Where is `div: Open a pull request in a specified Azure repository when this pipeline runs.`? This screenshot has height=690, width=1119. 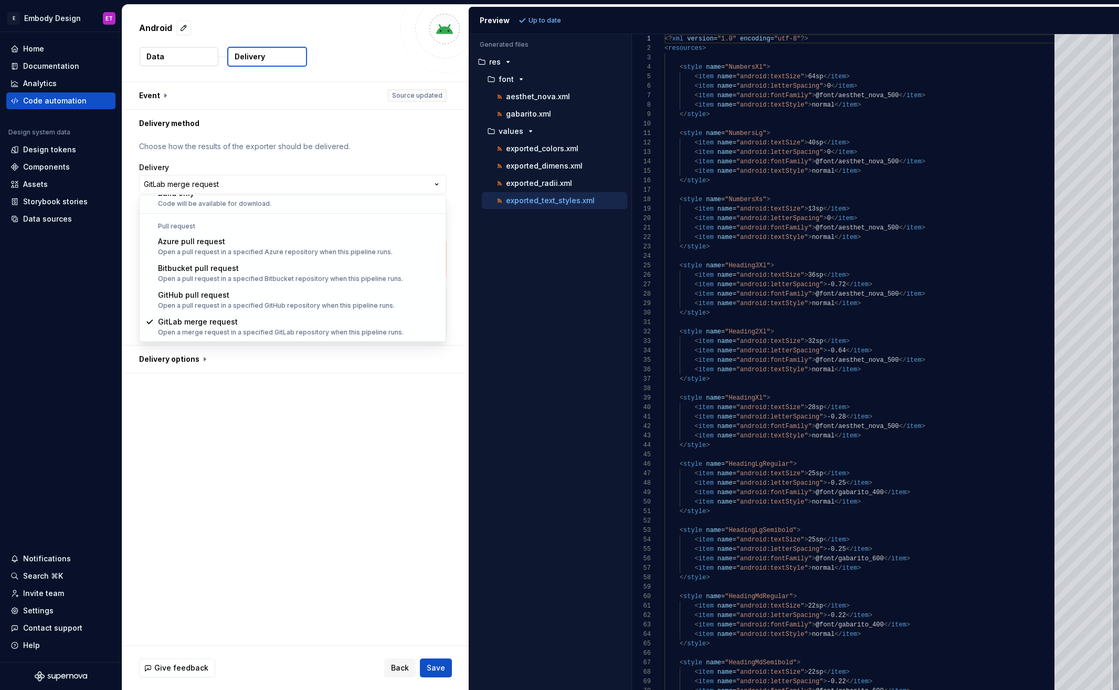
div: Open a pull request in a specified Azure repository when this pipeline runs. is located at coordinates (275, 252).